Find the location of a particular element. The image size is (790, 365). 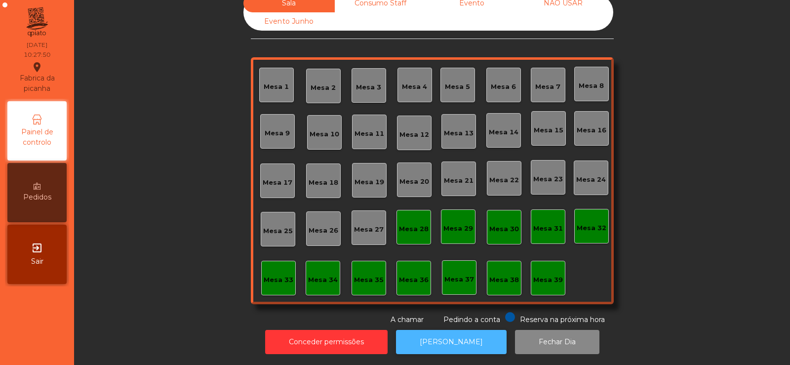

div: Mesa 36 is located at coordinates (414, 280).